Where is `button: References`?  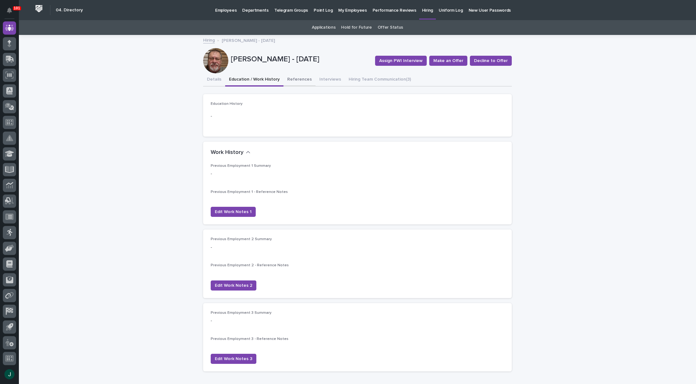 button: References is located at coordinates (300, 80).